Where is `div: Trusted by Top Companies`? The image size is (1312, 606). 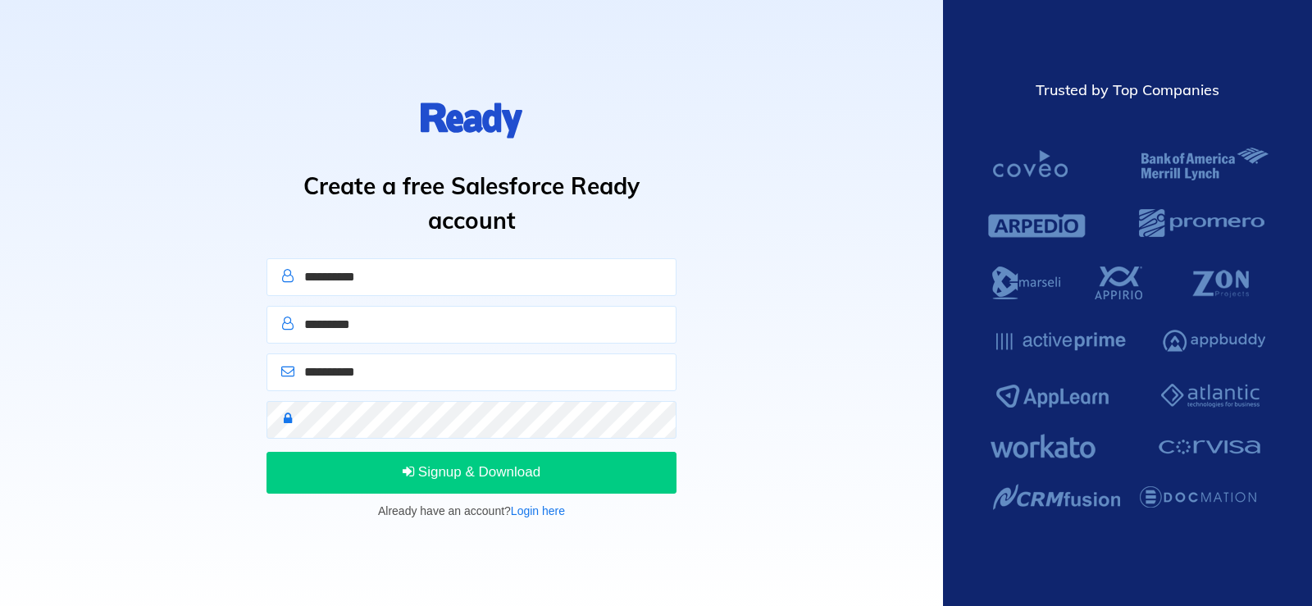 div: Trusted by Top Companies is located at coordinates (1128, 90).